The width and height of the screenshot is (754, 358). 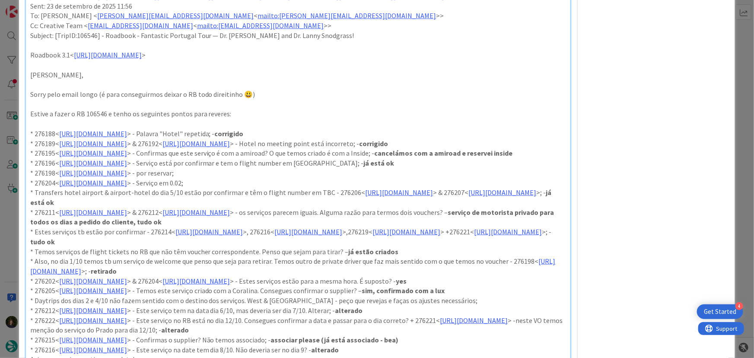 I want to click on p: * 276215< > - Confirmas o supplier? Não temos associado; -, so click(x=298, y=340).